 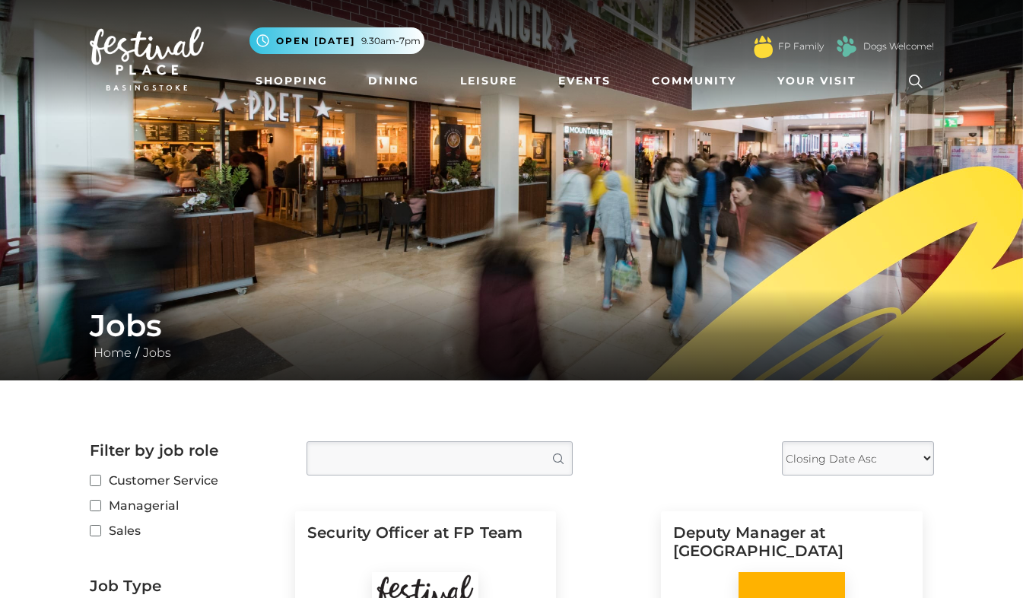 What do you see at coordinates (186, 585) in the screenshot?
I see `h2: Job Type` at bounding box center [186, 585].